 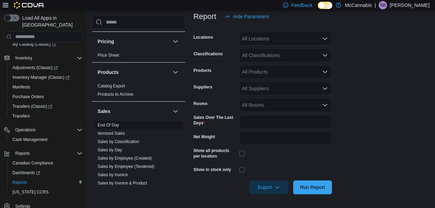 I want to click on a: Cash Management, so click(x=30, y=140).